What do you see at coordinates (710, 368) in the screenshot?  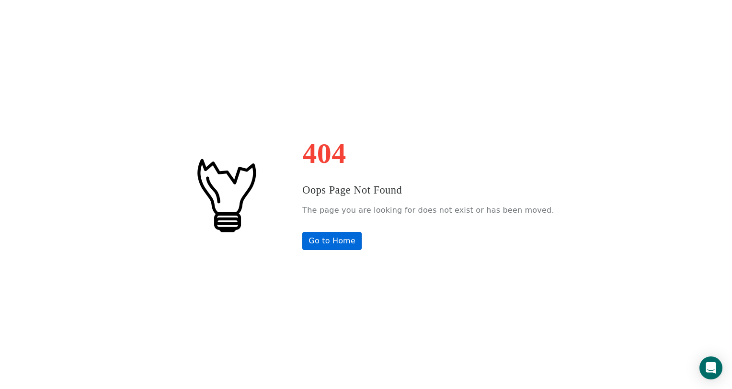 I see `div: Open Intercom Messenger` at bounding box center [710, 368].